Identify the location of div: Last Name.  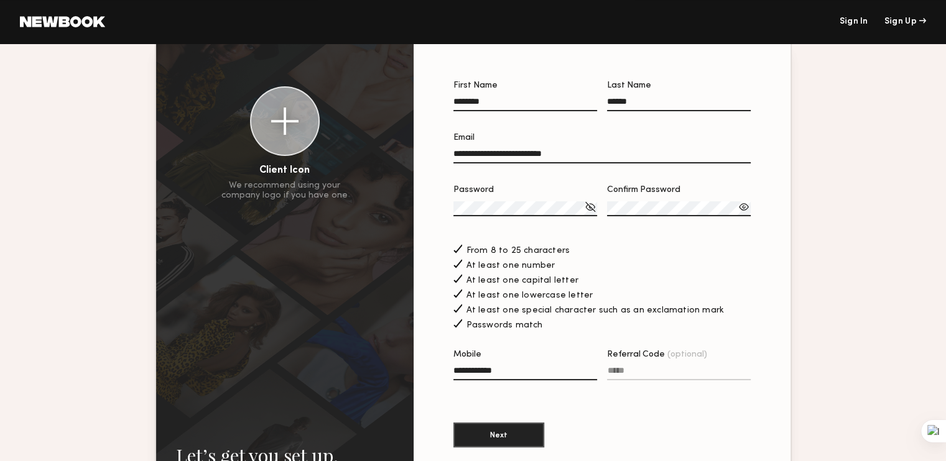
(679, 86).